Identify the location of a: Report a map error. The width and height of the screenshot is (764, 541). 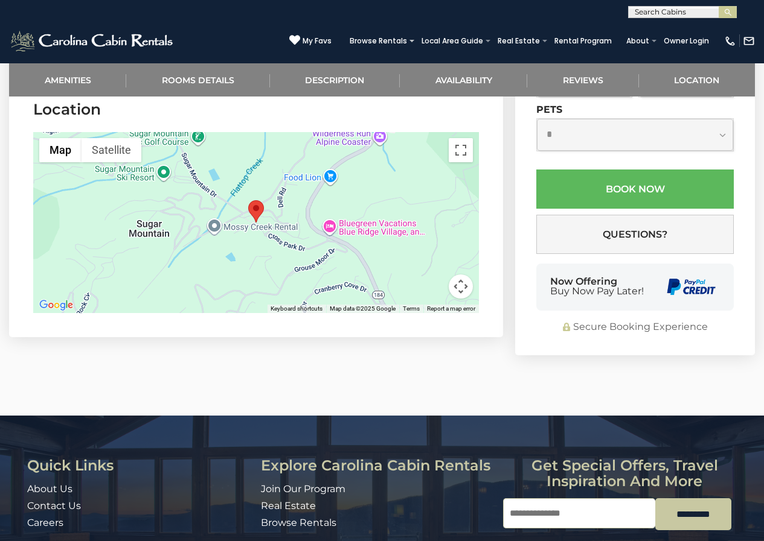
(451, 308).